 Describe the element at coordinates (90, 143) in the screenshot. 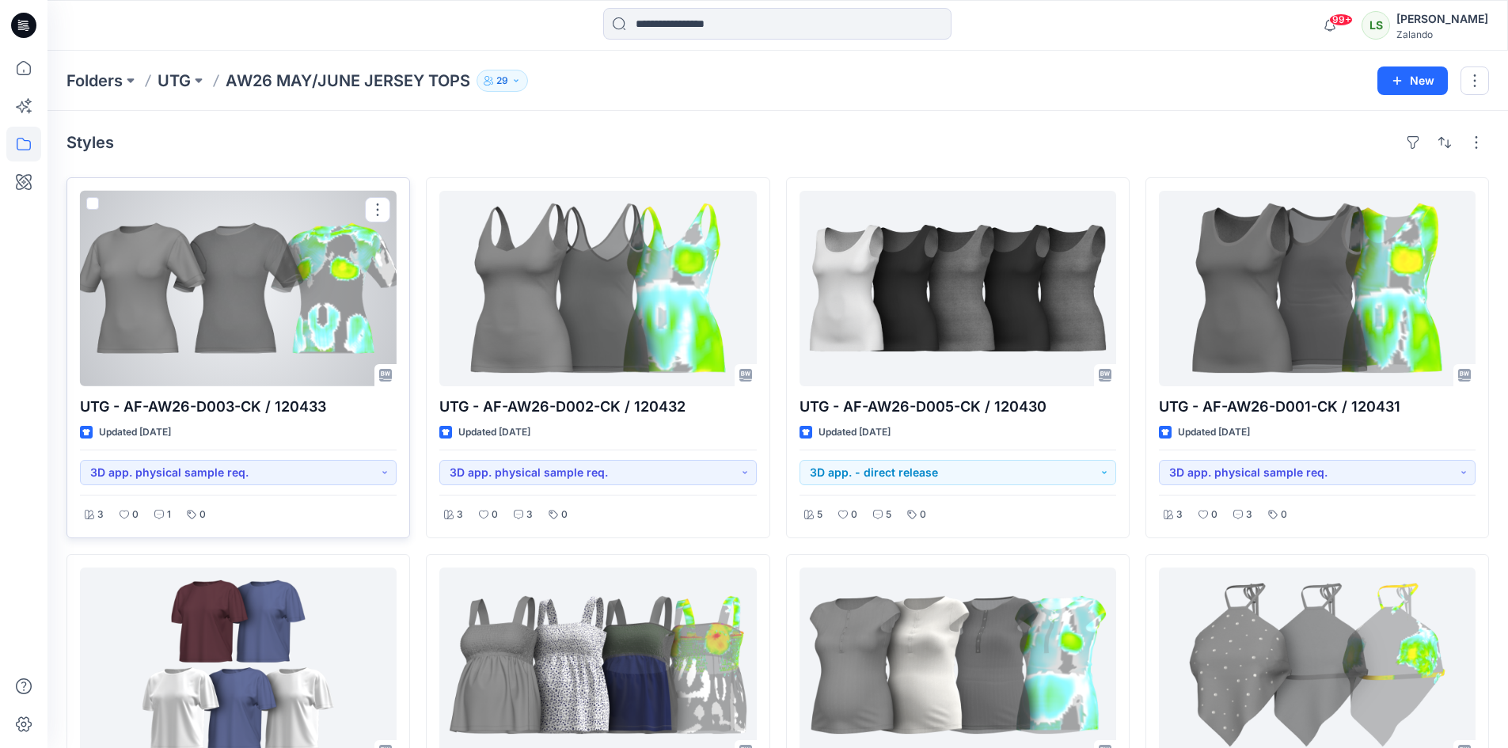

I see `h4: Styles` at that location.